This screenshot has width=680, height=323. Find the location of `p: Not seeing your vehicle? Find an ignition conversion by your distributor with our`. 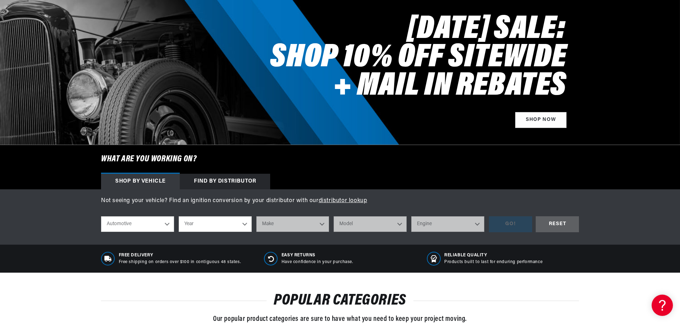

p: Not seeing your vehicle? Find an ignition conversion by your distributor with our is located at coordinates (340, 201).